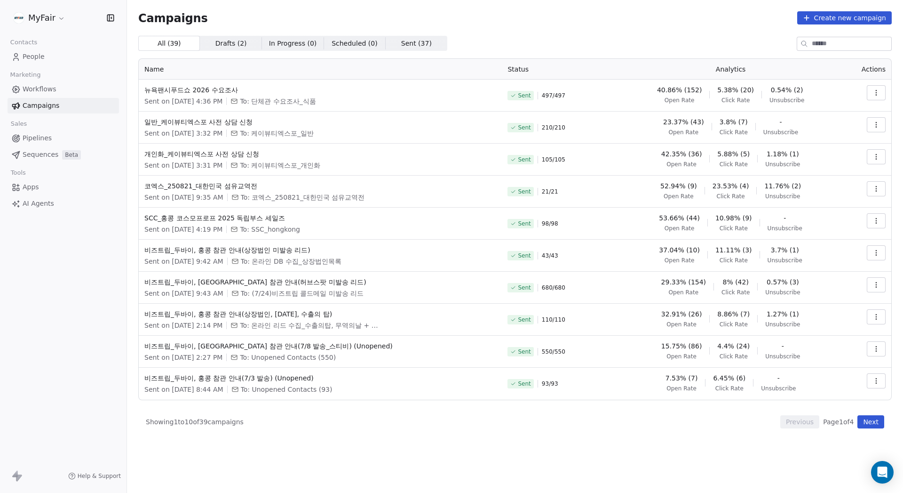 This screenshot has height=493, width=903. What do you see at coordinates (31, 187) in the screenshot?
I see `span: Apps` at bounding box center [31, 187].